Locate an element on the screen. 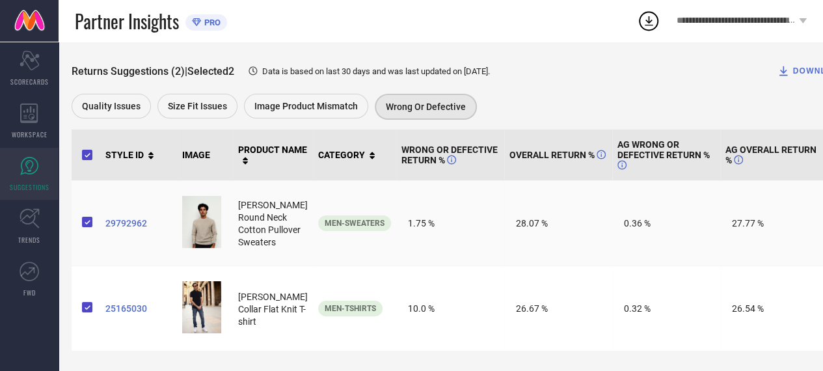 The width and height of the screenshot is (823, 371). span: SUGGESTIONS is located at coordinates (29, 187).